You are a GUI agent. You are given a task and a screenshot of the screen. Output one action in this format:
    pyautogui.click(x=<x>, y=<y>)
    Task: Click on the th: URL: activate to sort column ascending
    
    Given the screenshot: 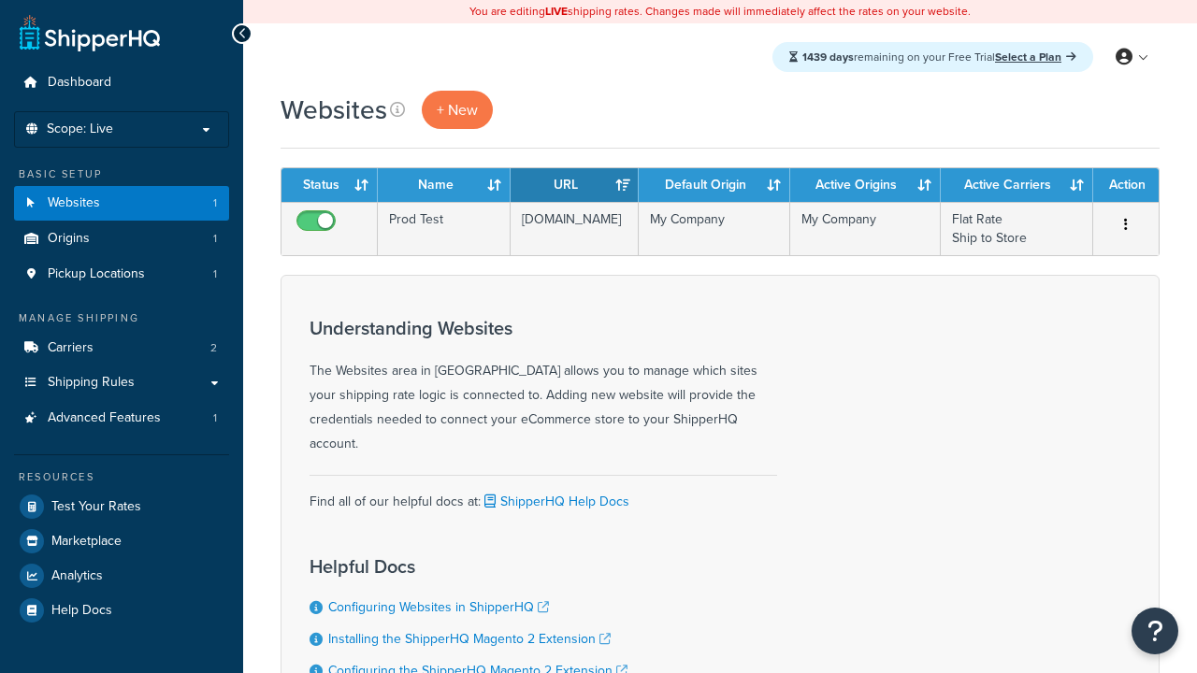 What is the action you would take?
    pyautogui.click(x=574, y=185)
    